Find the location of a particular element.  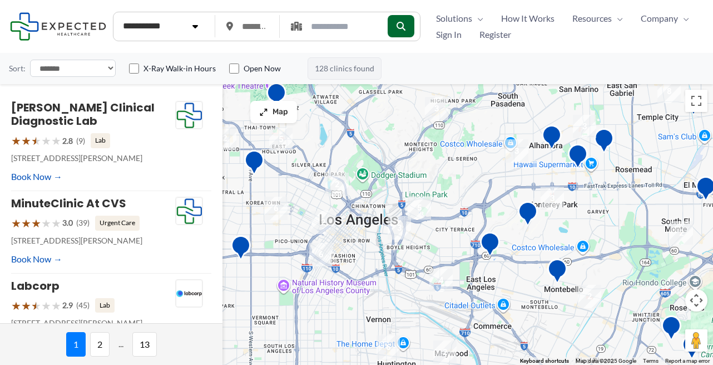

span: 2 is located at coordinates (100, 344).